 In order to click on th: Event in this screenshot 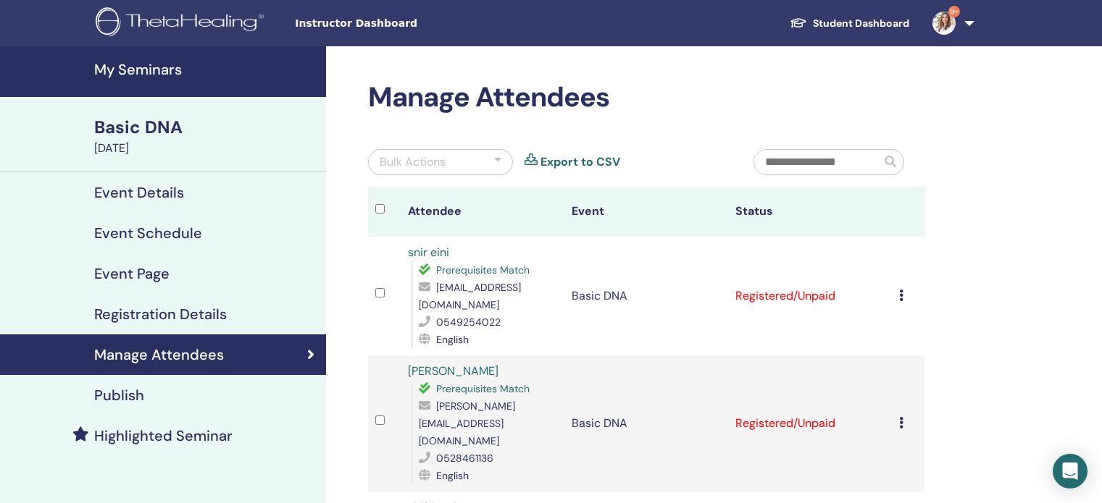, I will do `click(646, 212)`.